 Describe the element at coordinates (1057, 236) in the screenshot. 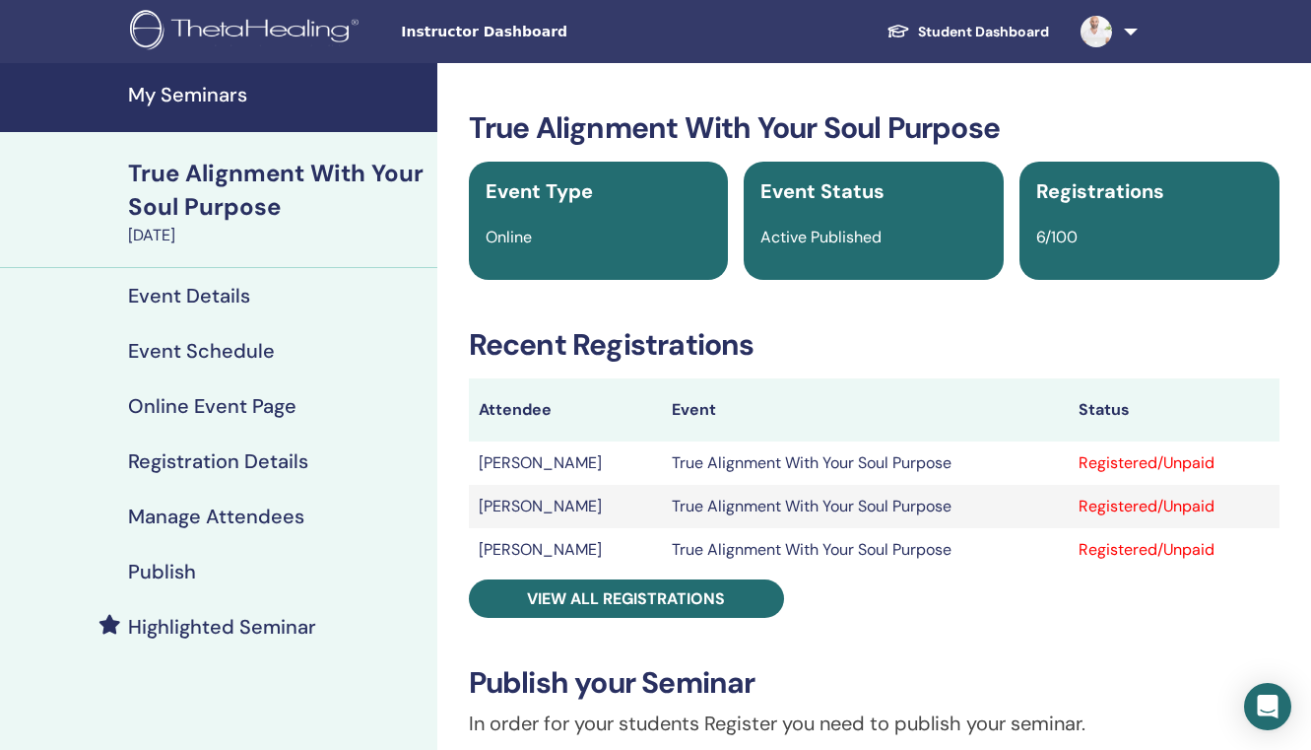

I see `span: 6/100` at that location.